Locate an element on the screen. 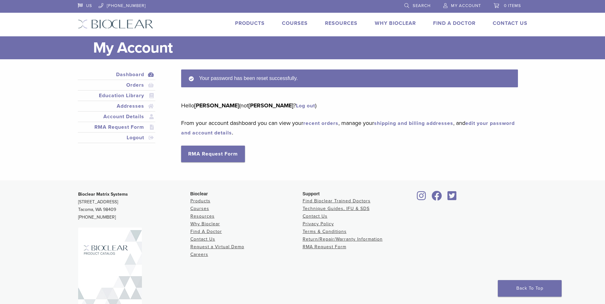 This screenshot has width=605, height=304. a: Dashboard is located at coordinates (117, 75).